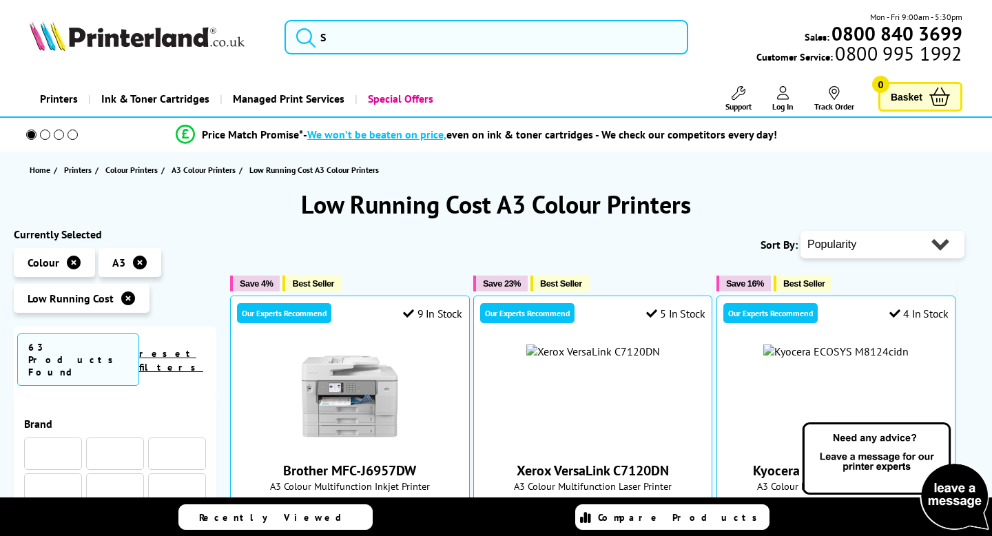 This screenshot has height=536, width=992. What do you see at coordinates (53, 489) in the screenshot?
I see `a: HP` at bounding box center [53, 489].